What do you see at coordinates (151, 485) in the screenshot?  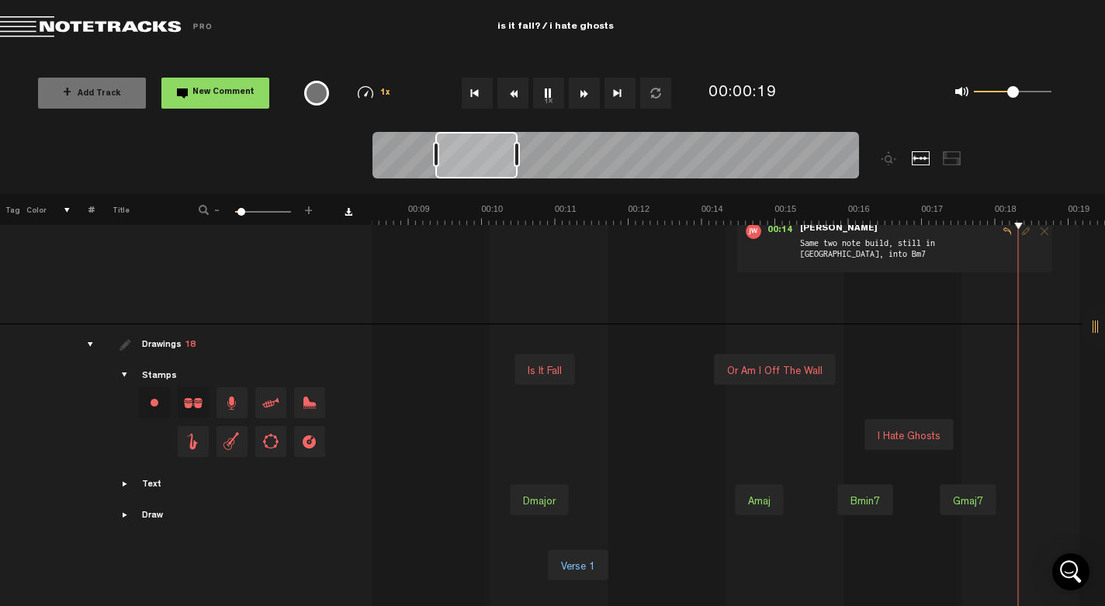 I see `div: Text` at bounding box center [151, 485].